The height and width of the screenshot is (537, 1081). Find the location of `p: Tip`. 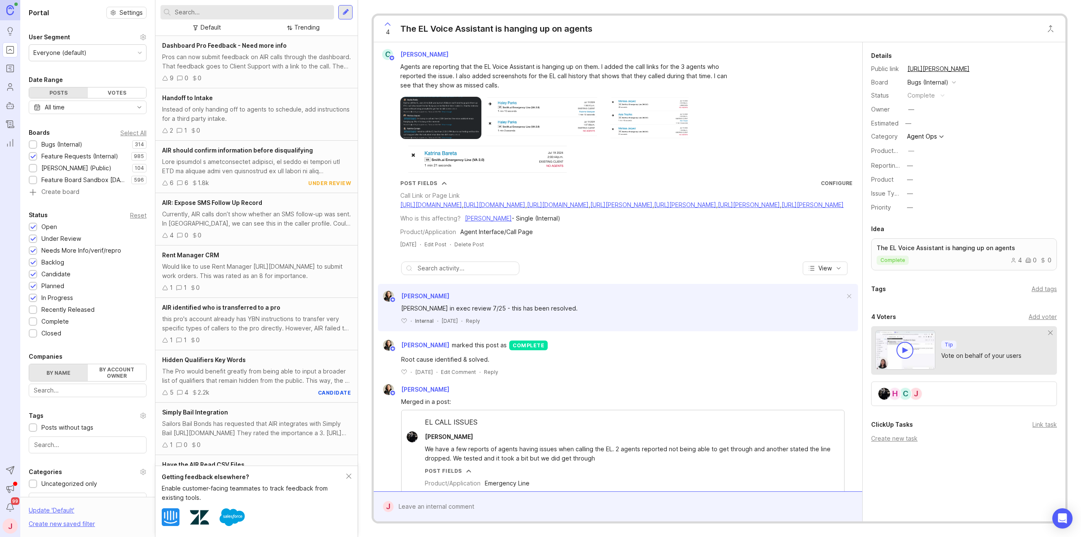

p: Tip is located at coordinates (949, 345).